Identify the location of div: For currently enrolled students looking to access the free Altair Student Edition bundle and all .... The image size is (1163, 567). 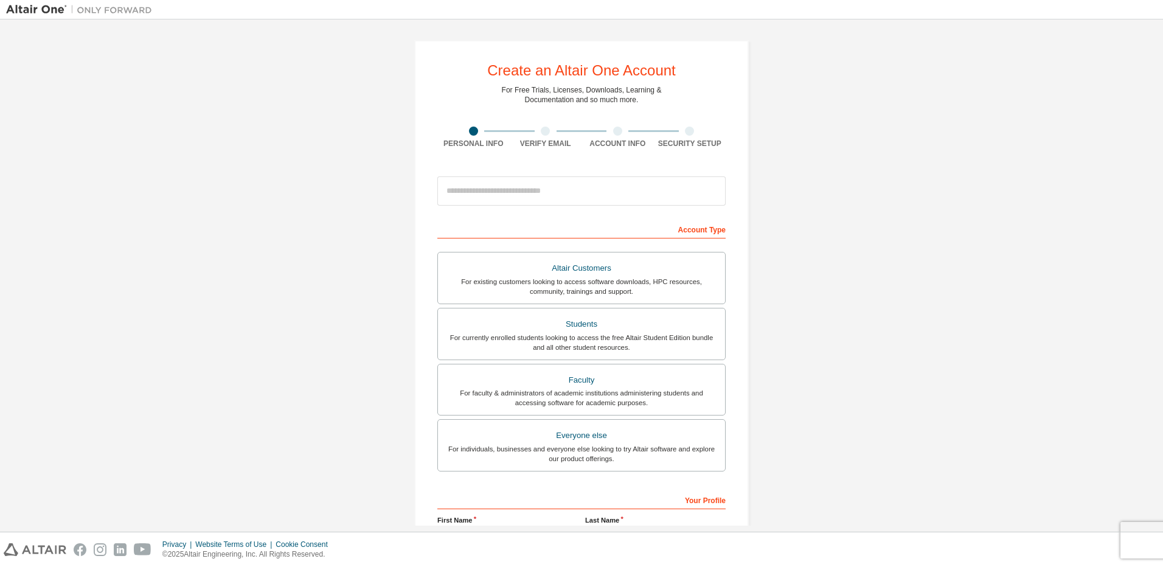
(581, 342).